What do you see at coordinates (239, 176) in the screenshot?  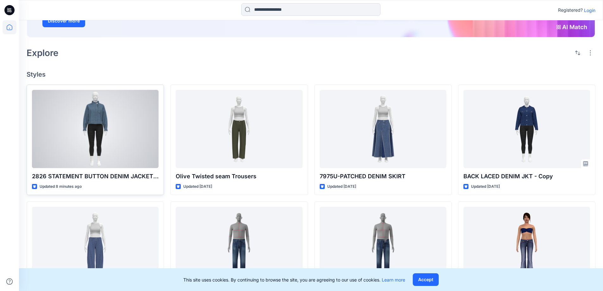 I see `p: Olive Twisted seam Trousers` at bounding box center [239, 176].